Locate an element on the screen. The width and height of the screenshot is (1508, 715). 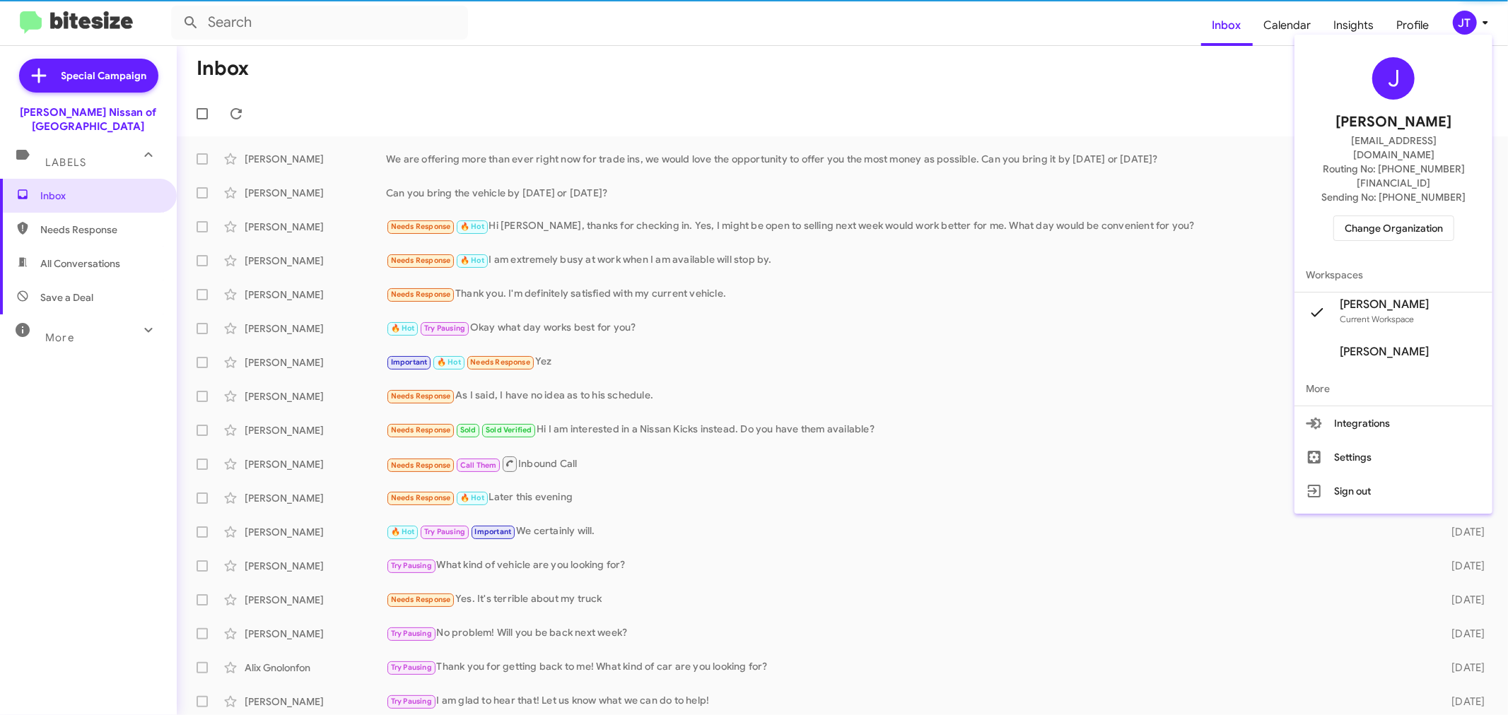
span: Change Organization is located at coordinates (1393, 228).